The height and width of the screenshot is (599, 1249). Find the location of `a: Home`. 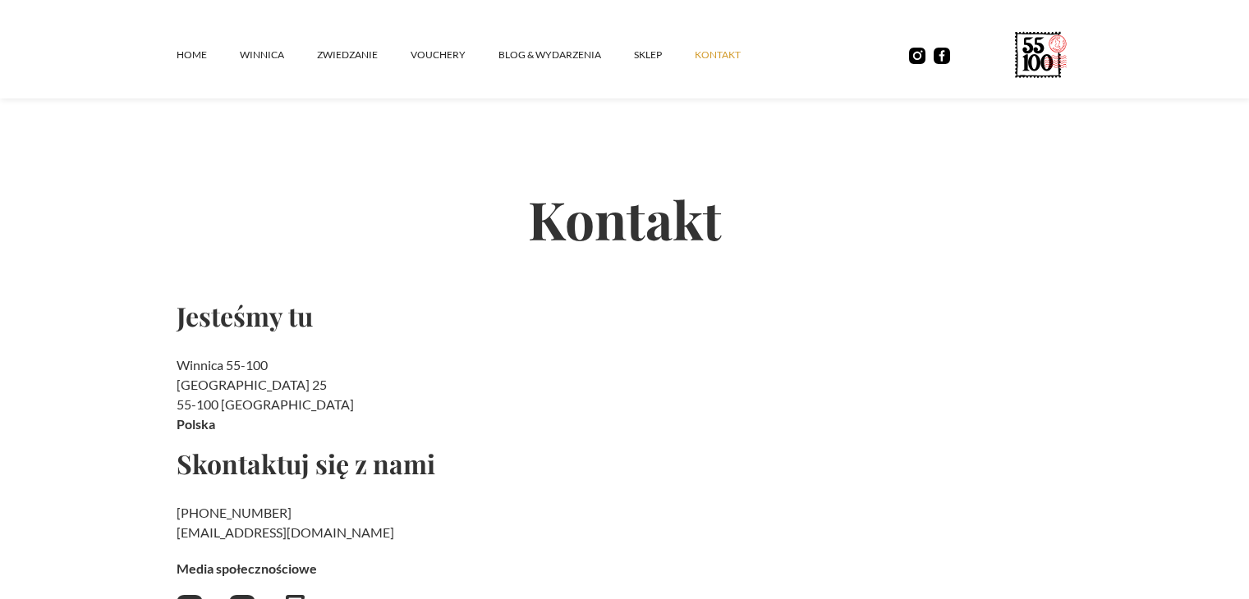

a: Home is located at coordinates (208, 55).